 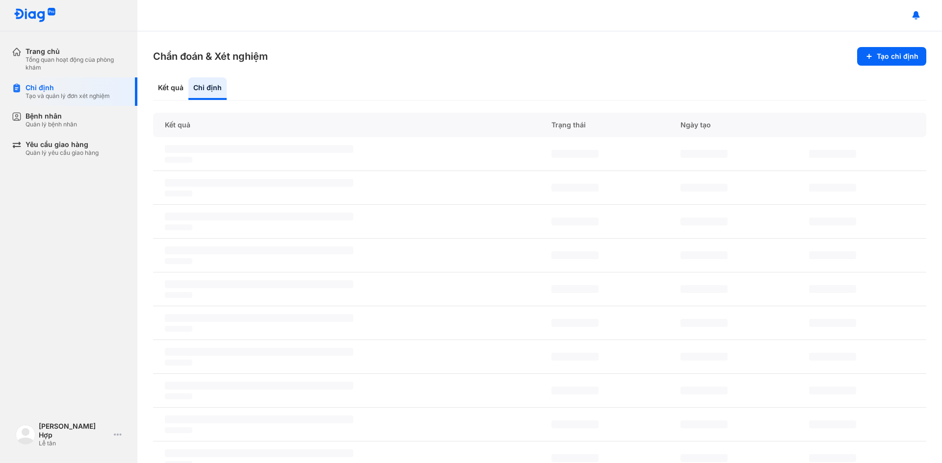 I want to click on button: Tạo chỉ định, so click(x=891, y=56).